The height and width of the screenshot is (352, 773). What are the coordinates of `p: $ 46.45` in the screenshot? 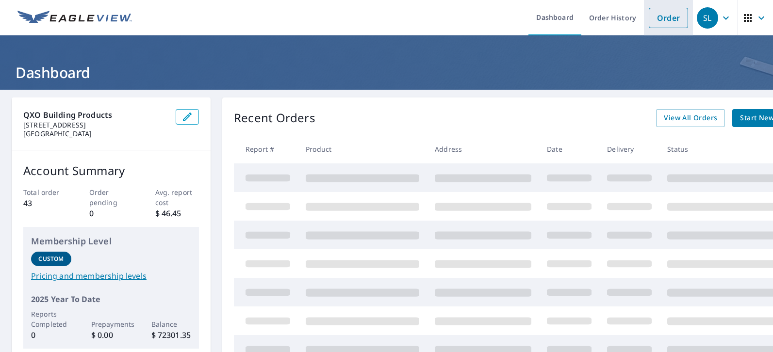 It's located at (177, 214).